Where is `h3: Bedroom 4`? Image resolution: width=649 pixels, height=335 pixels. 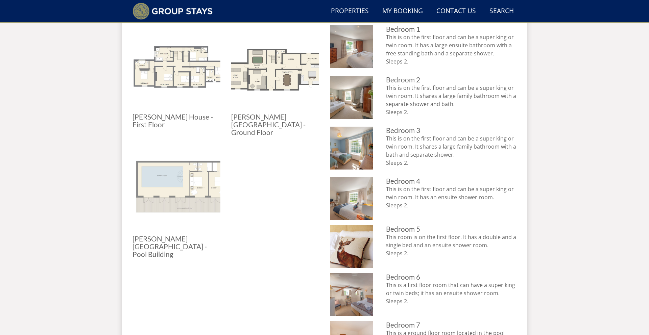
h3: Bedroom 4 is located at coordinates (451, 181).